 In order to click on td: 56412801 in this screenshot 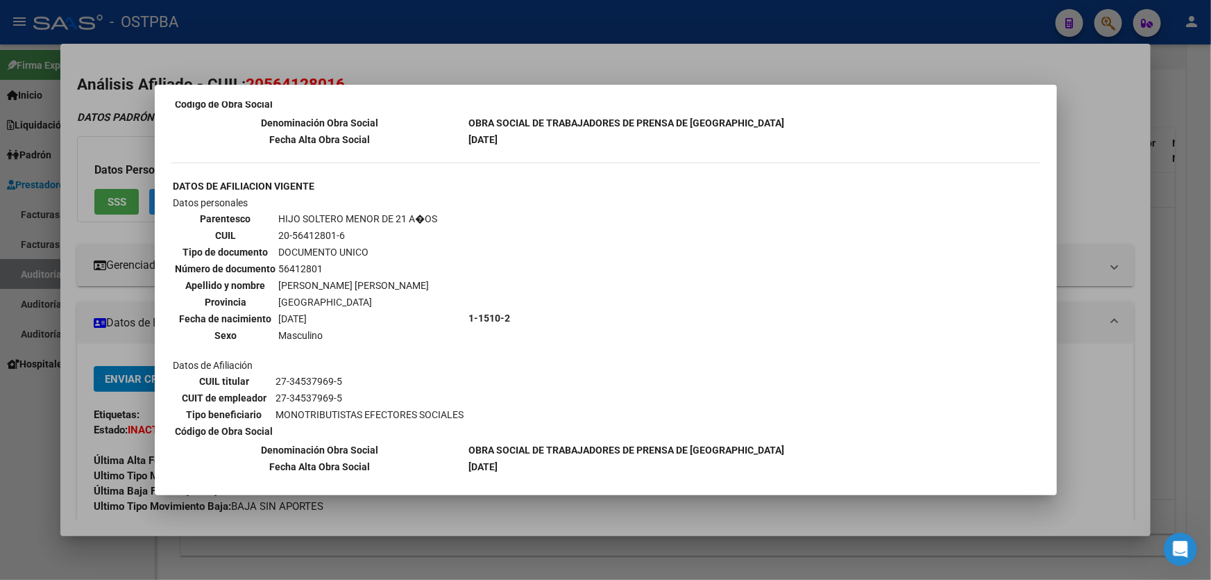, I will do `click(358, 269)`.